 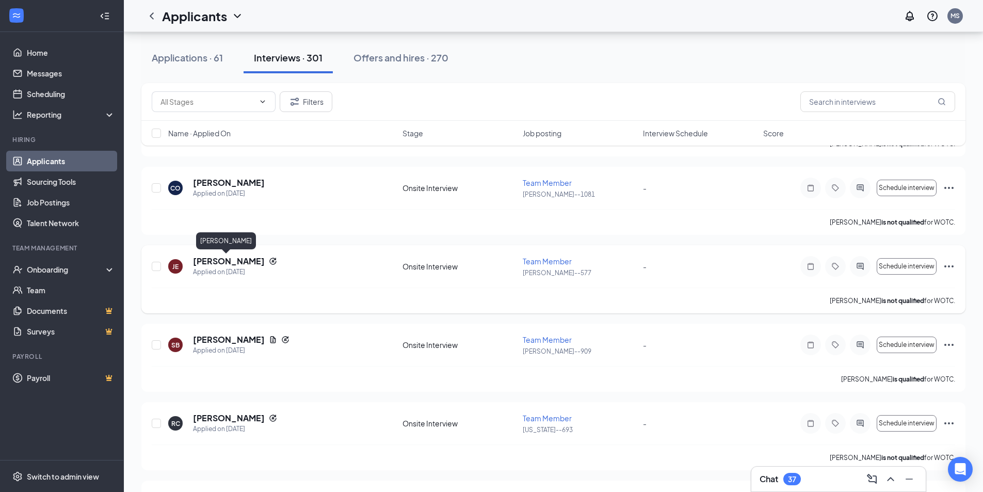 I want to click on div: Payroll, so click(x=62, y=356).